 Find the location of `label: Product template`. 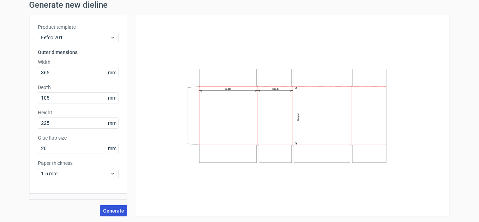

label: Product template is located at coordinates (78, 27).